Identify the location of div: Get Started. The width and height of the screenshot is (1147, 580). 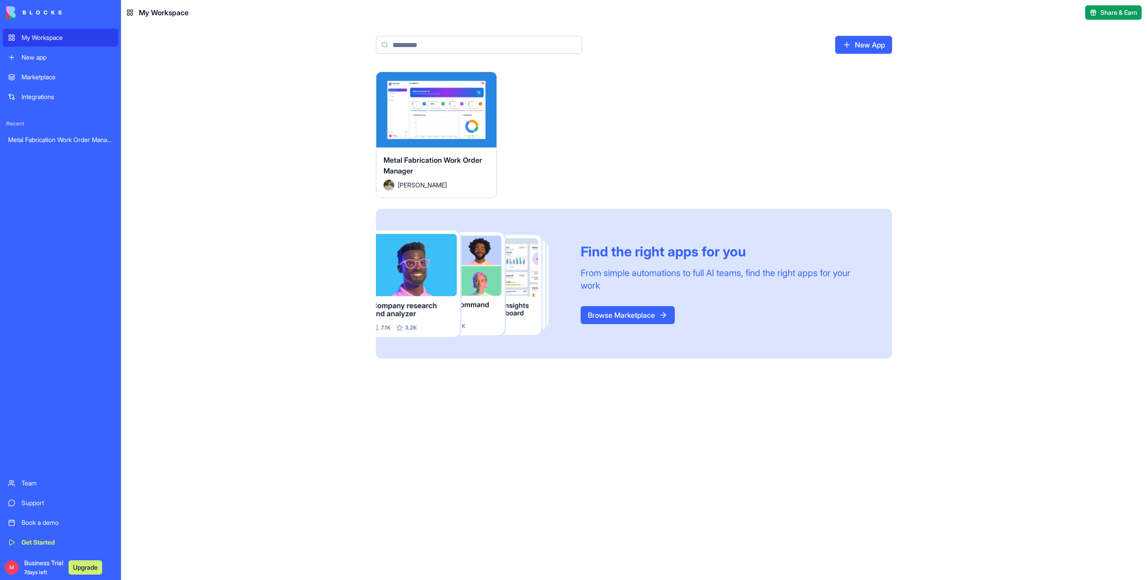
(67, 542).